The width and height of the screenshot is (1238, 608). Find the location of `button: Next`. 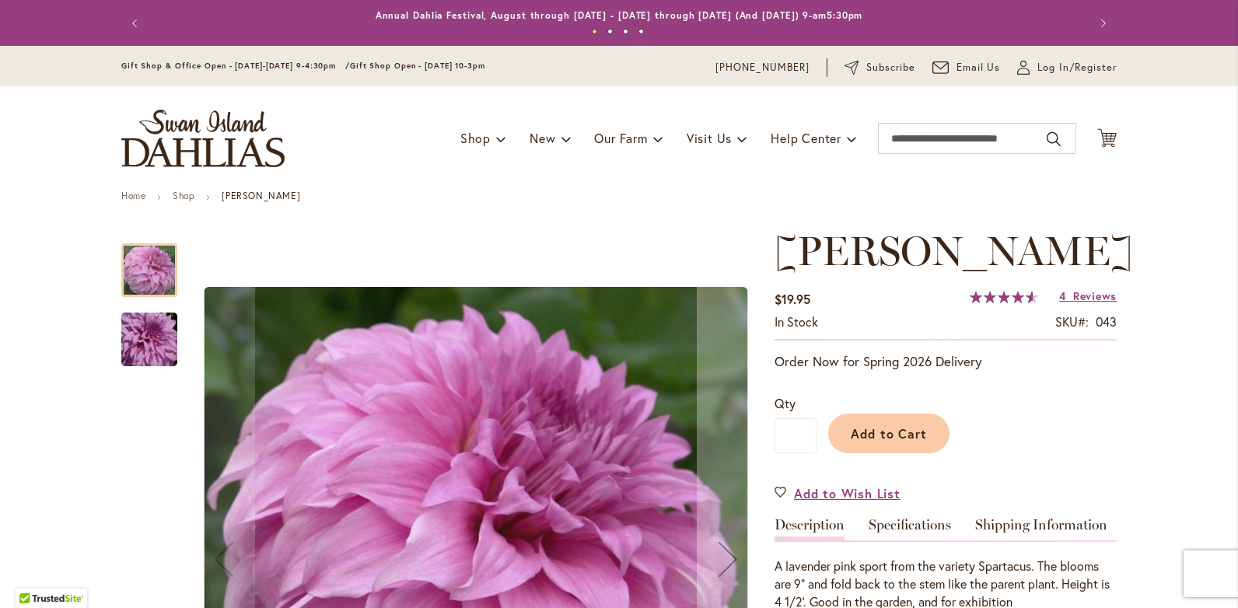

button: Next is located at coordinates (1101, 23).